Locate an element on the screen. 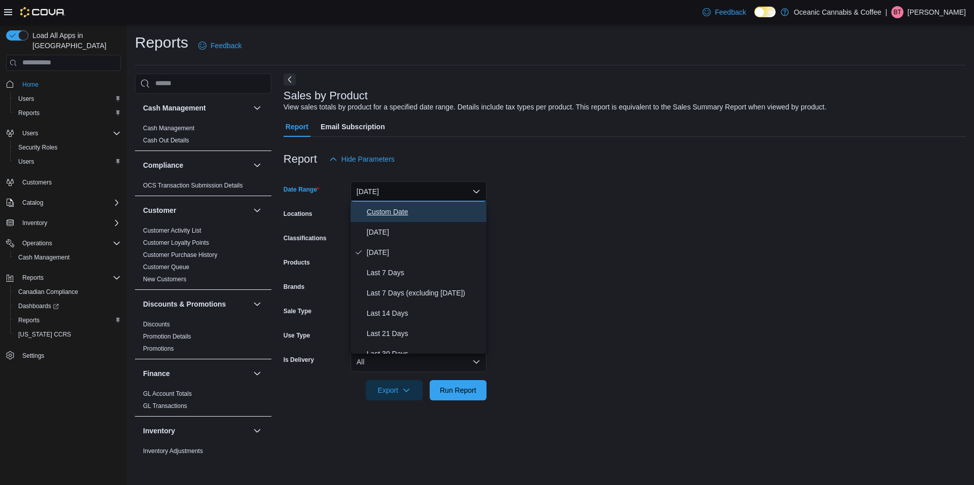  span: Customers is located at coordinates (69, 182).